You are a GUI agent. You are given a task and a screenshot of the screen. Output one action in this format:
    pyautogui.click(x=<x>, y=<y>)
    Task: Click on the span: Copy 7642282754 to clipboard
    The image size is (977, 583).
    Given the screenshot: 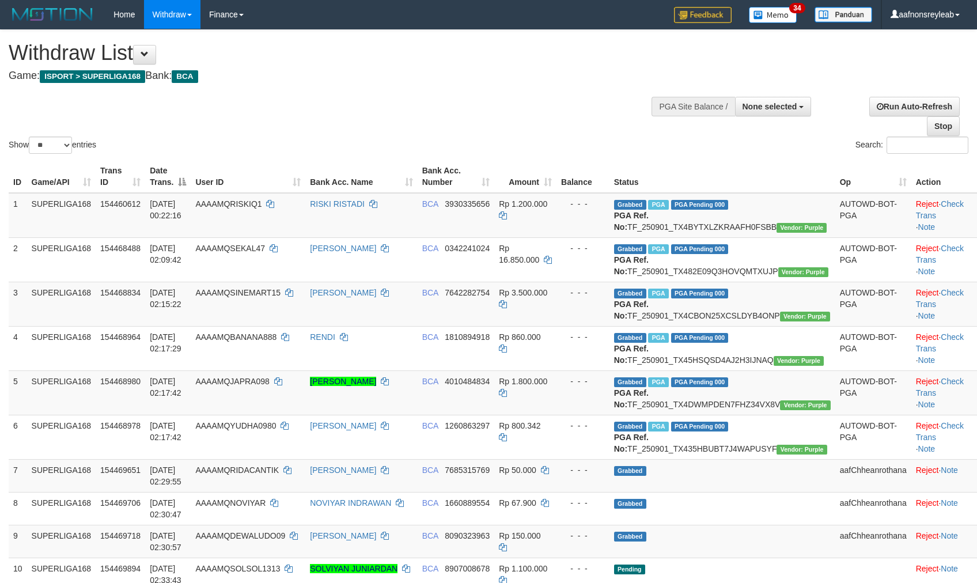 What is the action you would take?
    pyautogui.click(x=467, y=292)
    